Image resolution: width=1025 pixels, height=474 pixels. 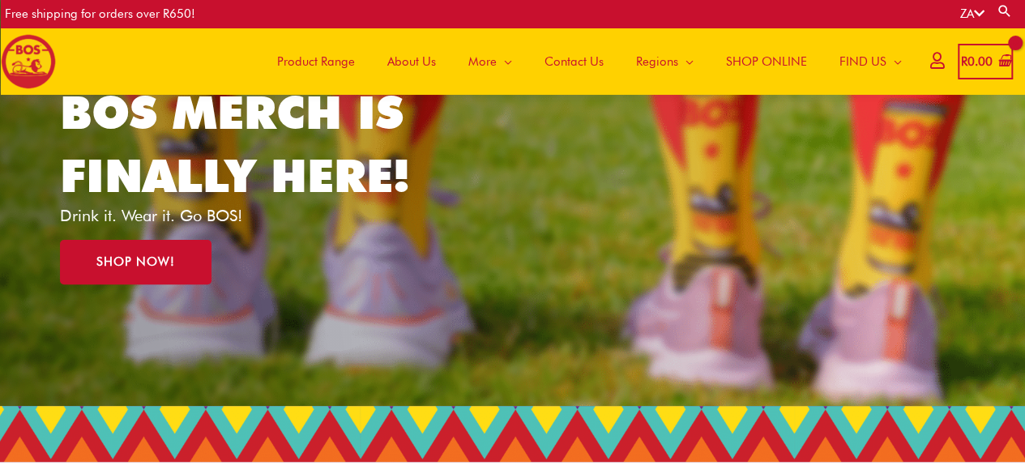 I want to click on a: Search button, so click(x=1004, y=11).